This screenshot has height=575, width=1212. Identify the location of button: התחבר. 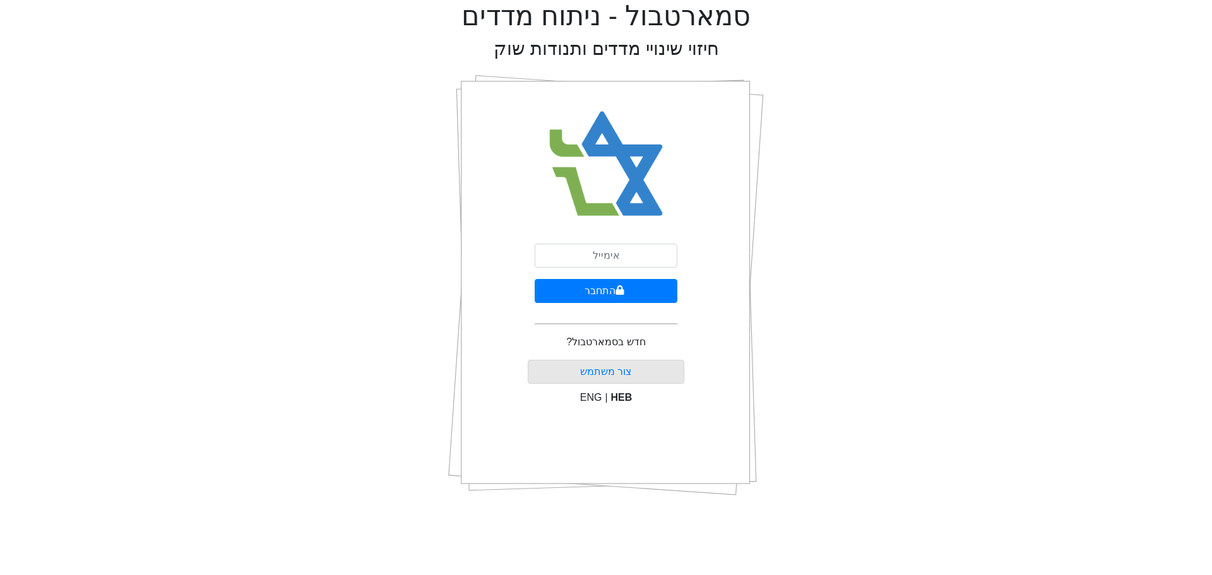
(606, 291).